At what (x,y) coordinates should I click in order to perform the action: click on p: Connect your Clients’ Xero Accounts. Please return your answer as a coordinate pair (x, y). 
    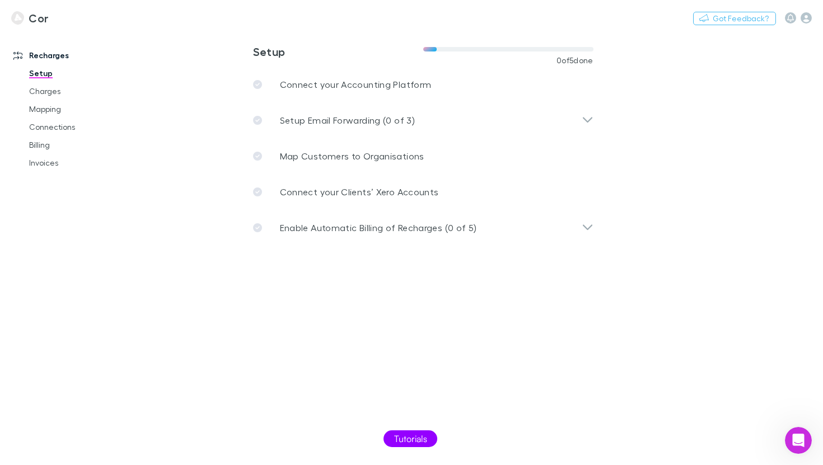
    Looking at the image, I should click on (360, 192).